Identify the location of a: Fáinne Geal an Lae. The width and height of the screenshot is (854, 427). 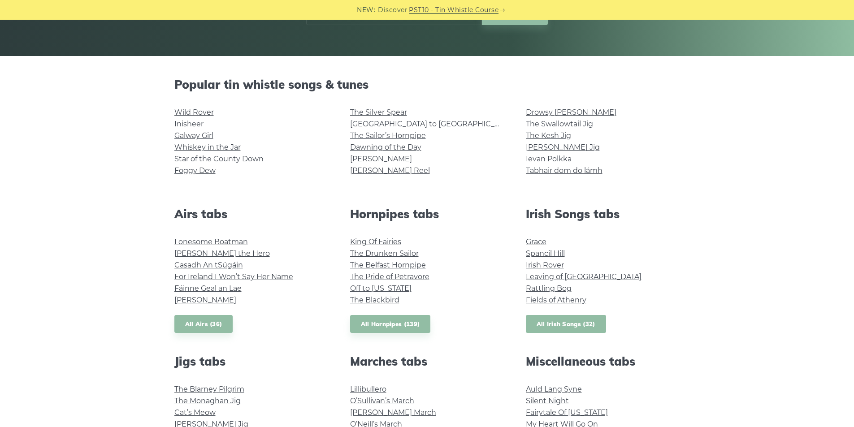
(208, 288).